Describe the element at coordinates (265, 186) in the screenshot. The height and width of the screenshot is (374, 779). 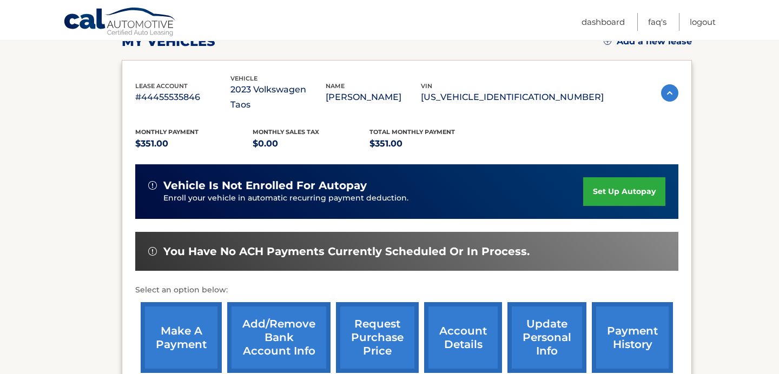
I see `span: vehicle is not enrolled for autopay` at that location.